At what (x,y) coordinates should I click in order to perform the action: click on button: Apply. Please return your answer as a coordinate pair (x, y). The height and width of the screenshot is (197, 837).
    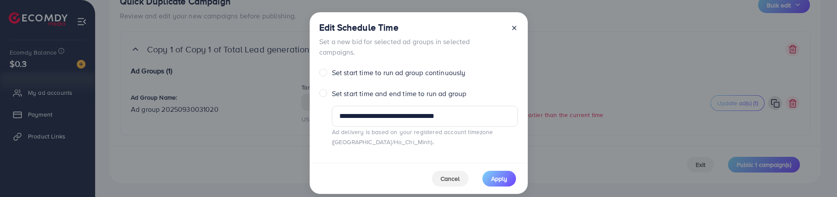
    Looking at the image, I should click on (499, 178).